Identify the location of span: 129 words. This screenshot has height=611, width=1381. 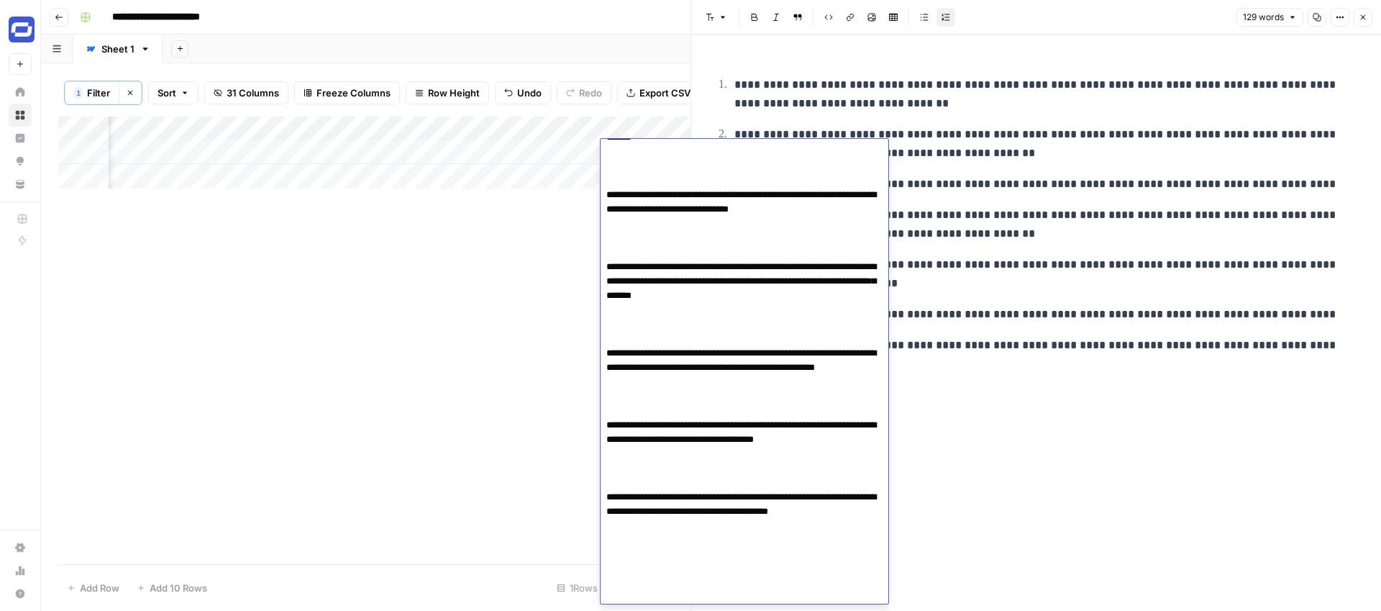
(1263, 17).